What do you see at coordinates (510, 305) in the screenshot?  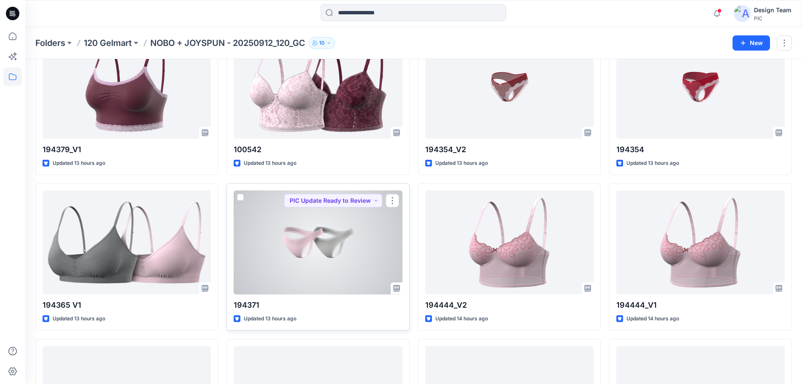 I see `p: 194444_V2` at bounding box center [510, 305].